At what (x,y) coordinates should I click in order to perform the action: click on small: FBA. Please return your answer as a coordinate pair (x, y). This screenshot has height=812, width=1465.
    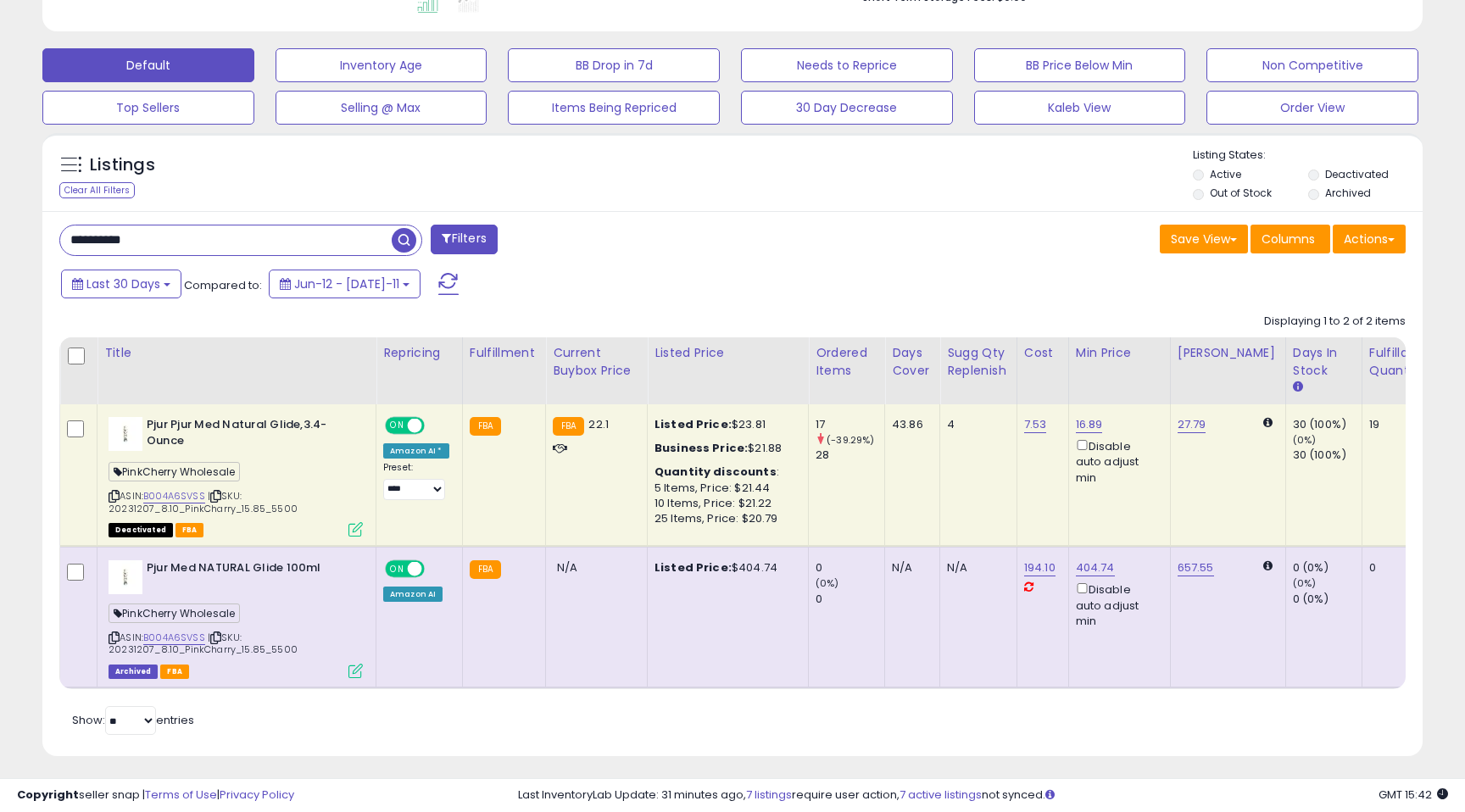
    Looking at the image, I should click on (485, 569).